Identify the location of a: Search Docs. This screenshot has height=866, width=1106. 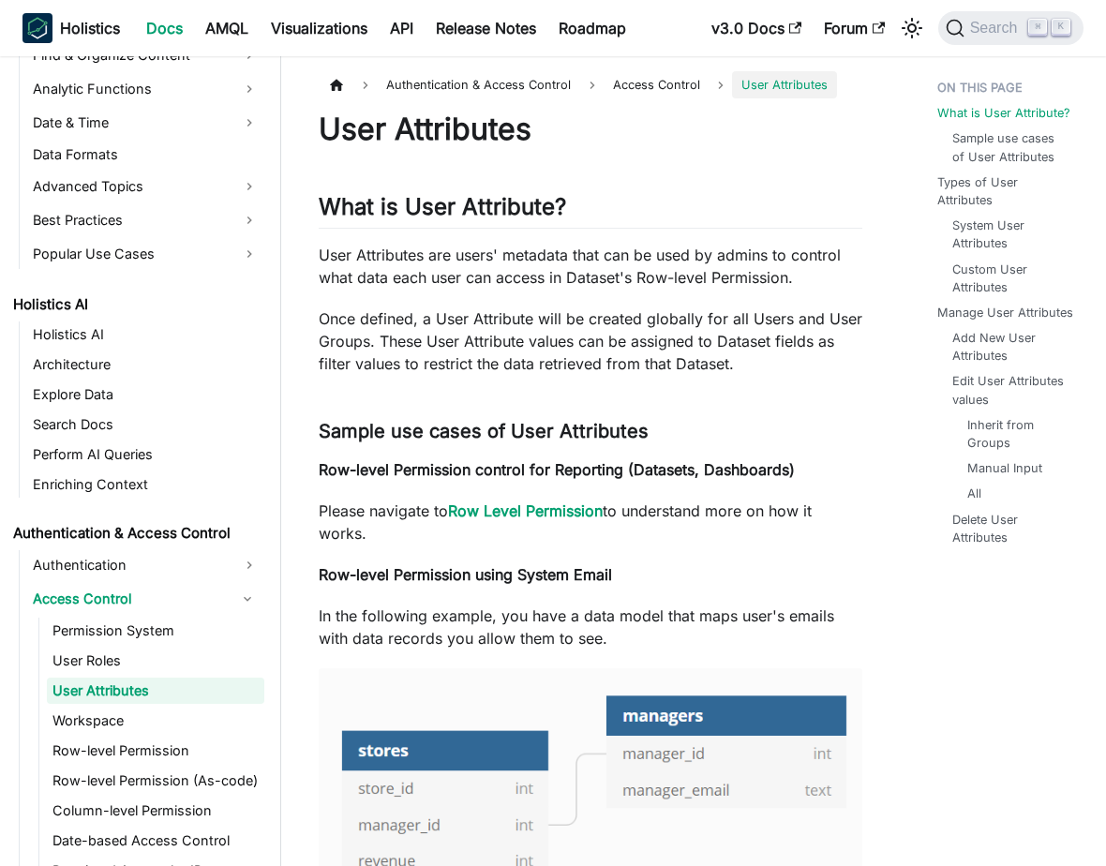
(145, 425).